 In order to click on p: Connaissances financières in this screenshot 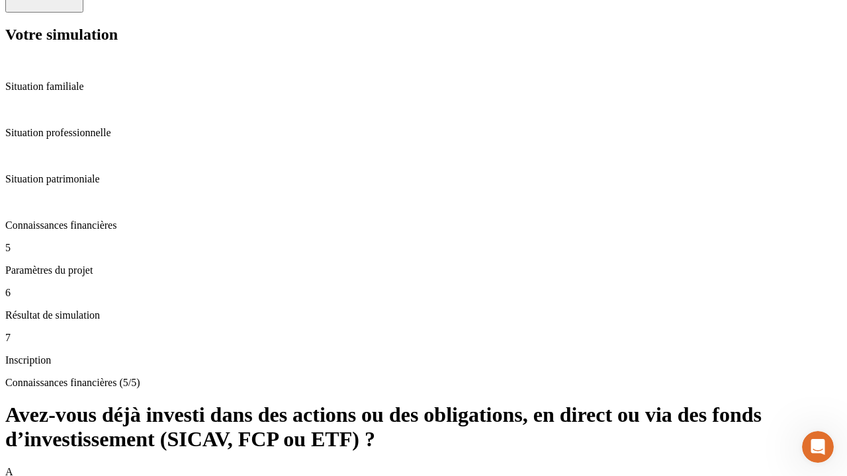, I will do `click(423, 226)`.